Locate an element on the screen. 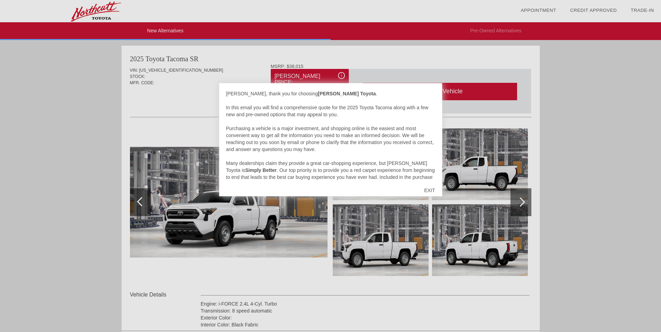  strong: Simply Better is located at coordinates (261, 170).